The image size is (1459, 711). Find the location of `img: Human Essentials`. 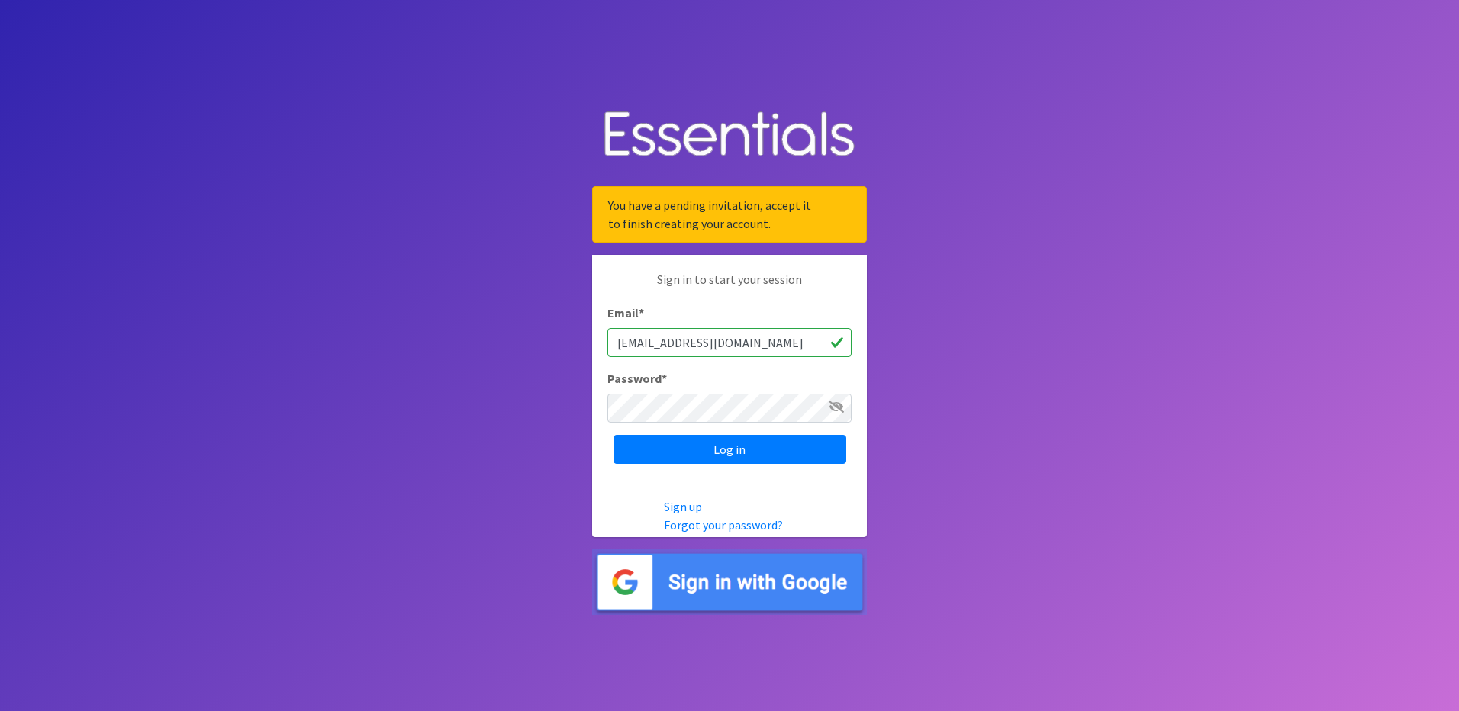

img: Human Essentials is located at coordinates (730, 135).